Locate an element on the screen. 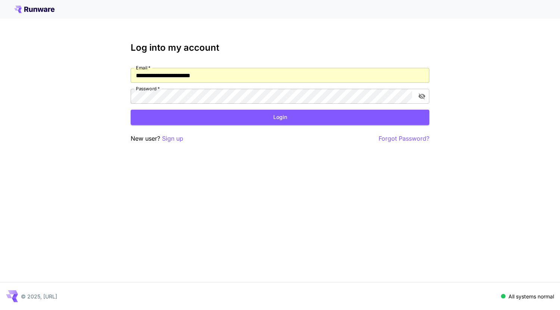 The height and width of the screenshot is (310, 560). p: Sign up is located at coordinates (173, 139).